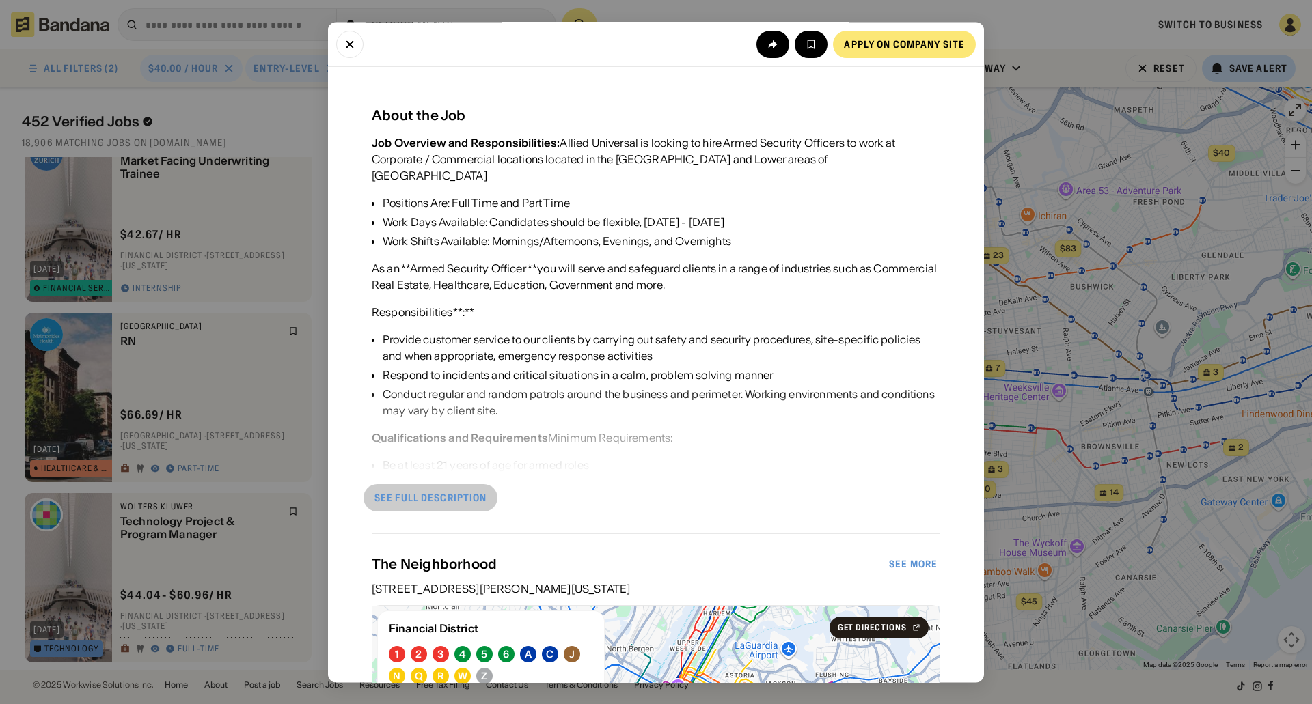  What do you see at coordinates (629, 565) in the screenshot?
I see `div: The Neighborhood` at bounding box center [629, 565].